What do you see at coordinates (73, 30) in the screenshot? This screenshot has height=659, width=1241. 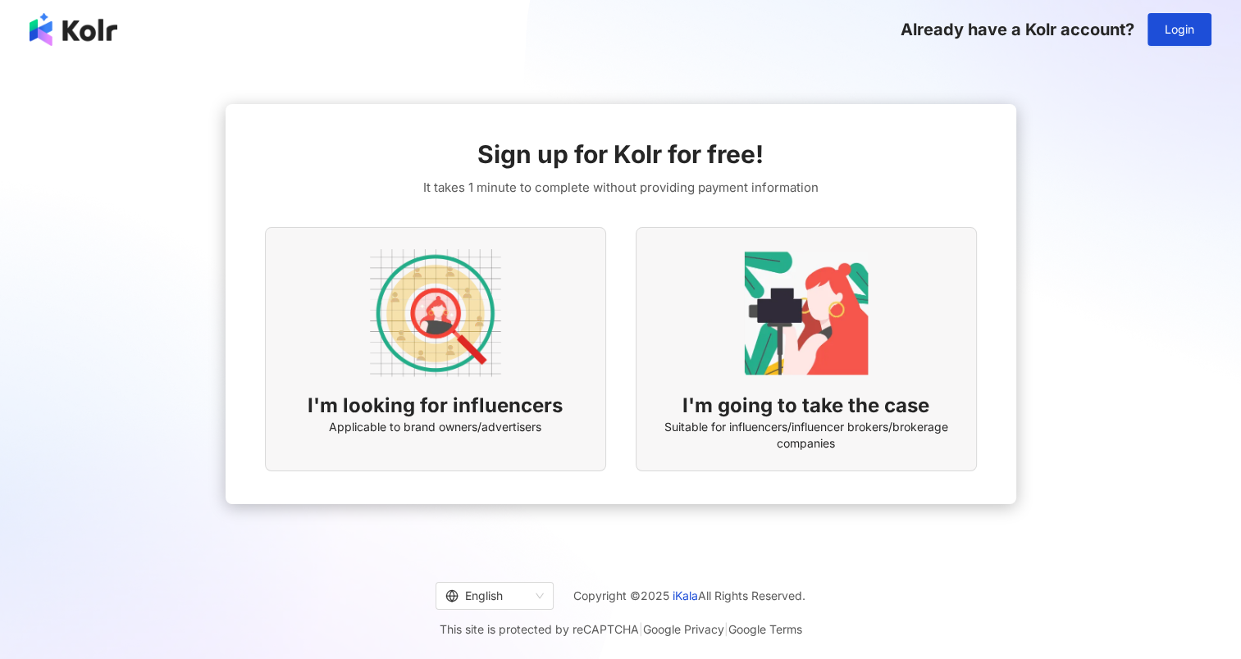 I see `img: logo` at bounding box center [73, 30].